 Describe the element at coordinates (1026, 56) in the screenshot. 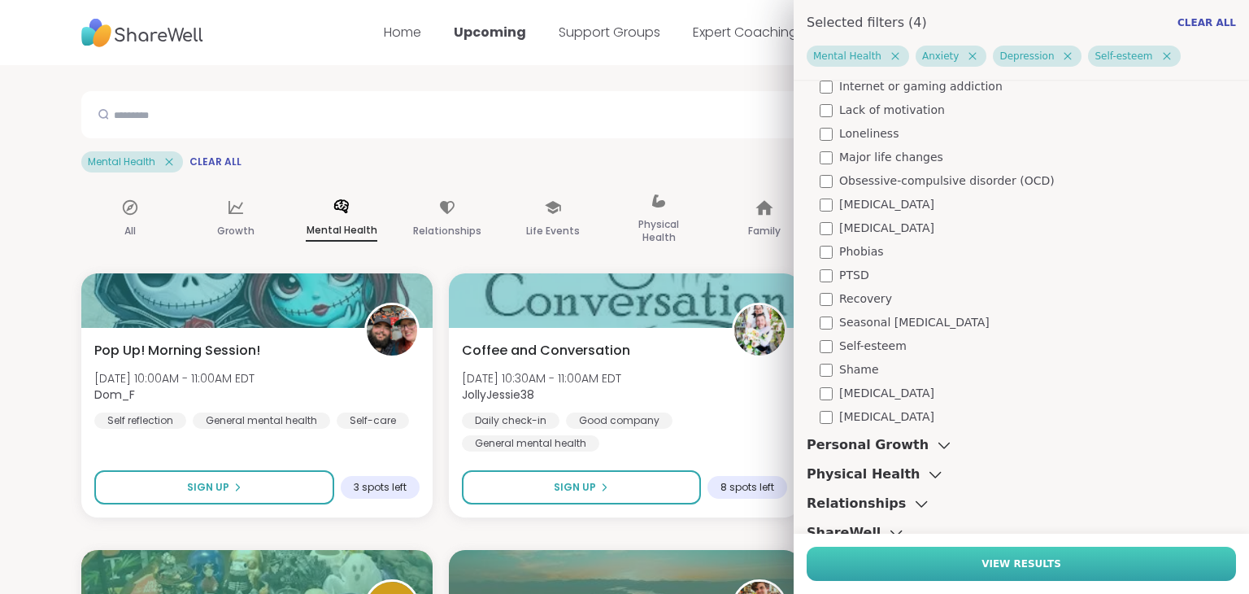

I see `span: Depression` at that location.